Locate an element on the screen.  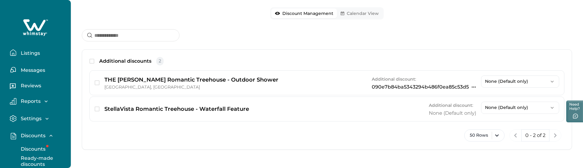
button: Reports is located at coordinates (38, 102).